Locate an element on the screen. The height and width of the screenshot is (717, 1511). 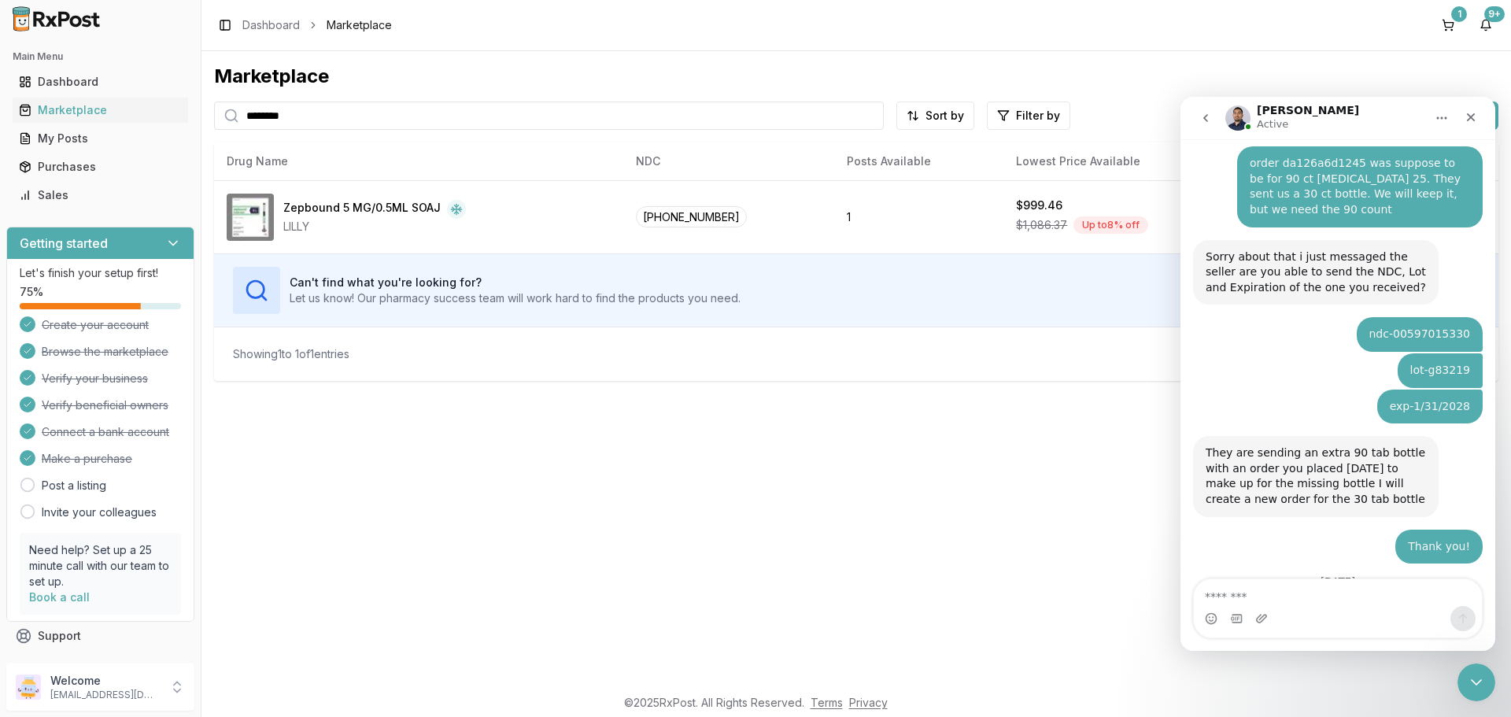
p: Active is located at coordinates (92, 28).